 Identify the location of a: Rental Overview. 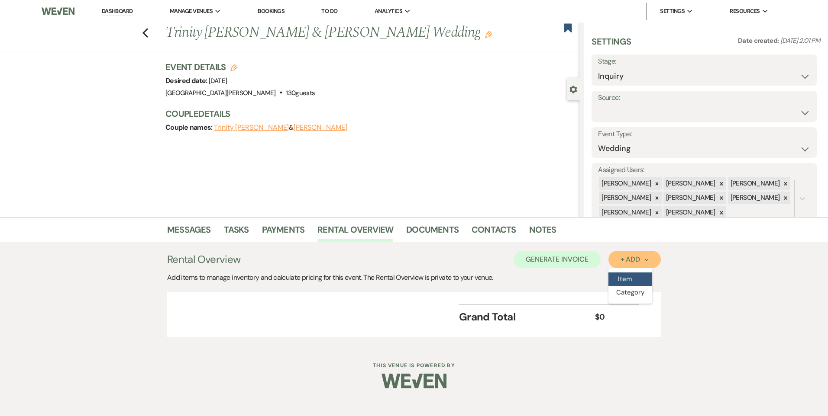
(355, 232).